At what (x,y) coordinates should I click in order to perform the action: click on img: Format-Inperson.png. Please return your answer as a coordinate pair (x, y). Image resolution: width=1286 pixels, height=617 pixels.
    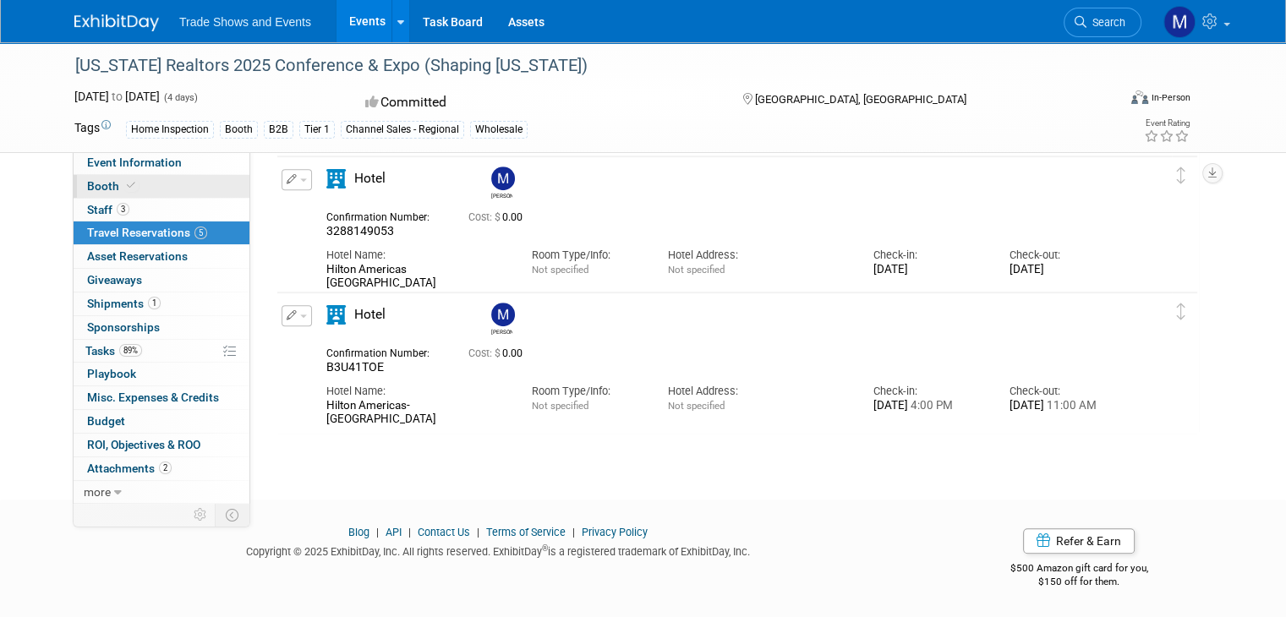
    Looking at the image, I should click on (1140, 97).